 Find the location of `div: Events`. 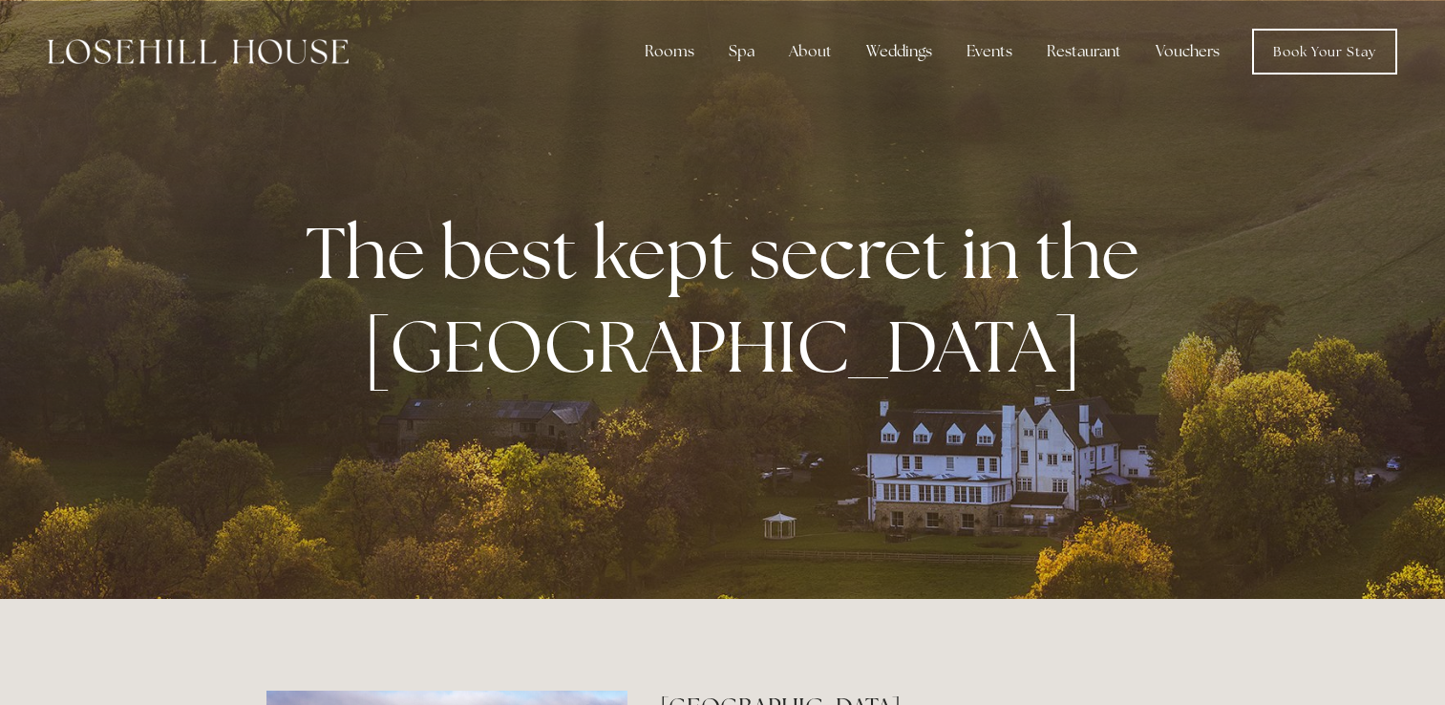

div: Events is located at coordinates (990, 52).